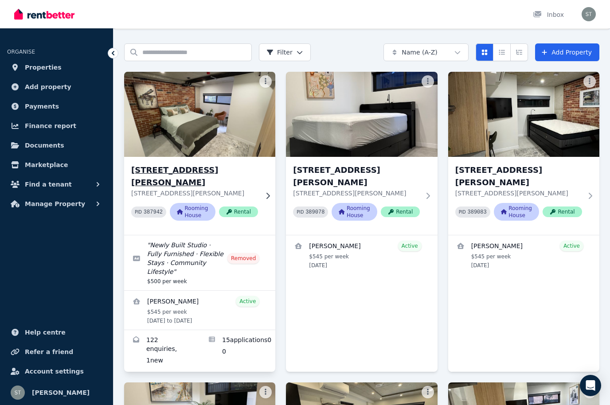 The height and width of the screenshot is (405, 610). I want to click on button: Card view, so click(485, 52).